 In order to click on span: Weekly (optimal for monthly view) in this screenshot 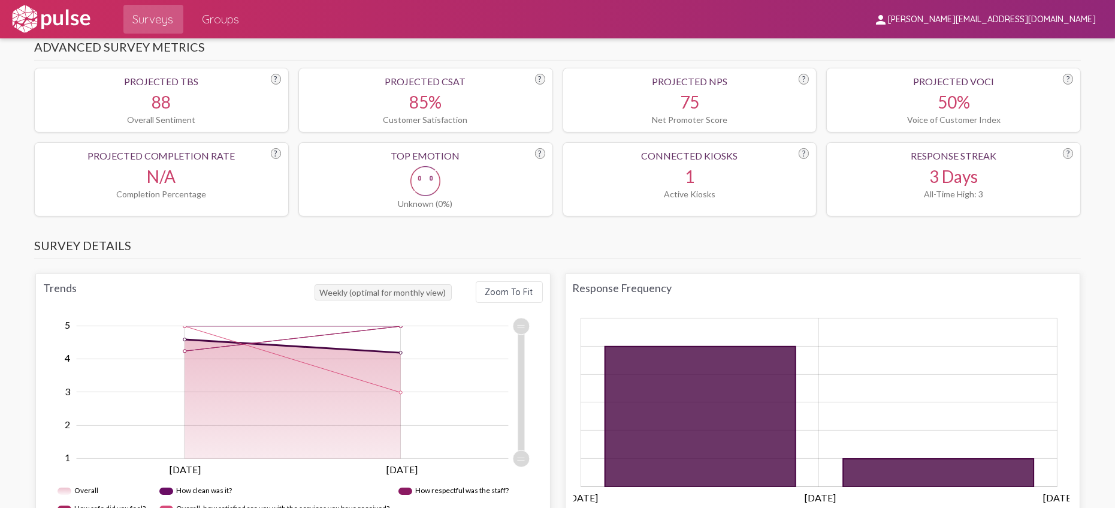, I will do `click(383, 292)`.